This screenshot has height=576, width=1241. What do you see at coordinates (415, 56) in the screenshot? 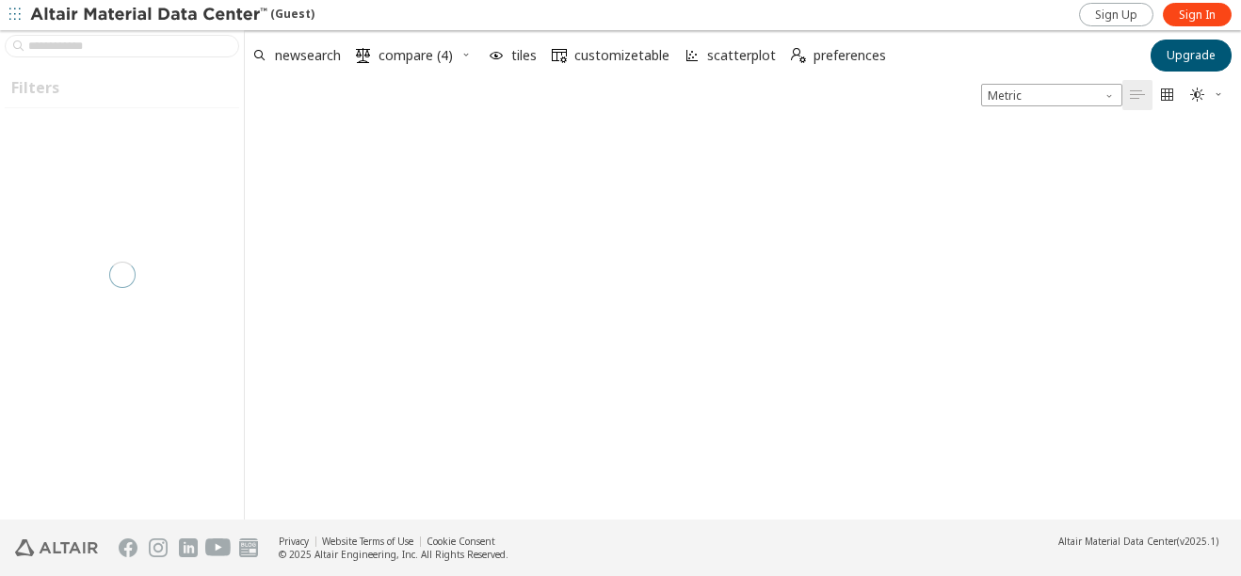
I see `span: compare (4)` at bounding box center [415, 56].